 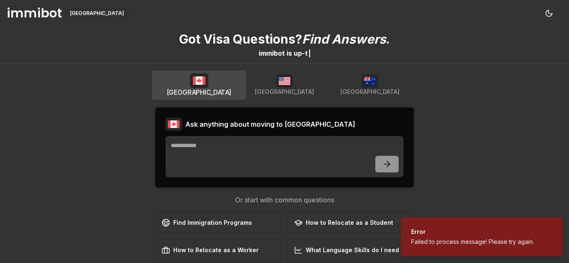 I want to click on button: How to Relocate as a Worker, so click(x=218, y=251).